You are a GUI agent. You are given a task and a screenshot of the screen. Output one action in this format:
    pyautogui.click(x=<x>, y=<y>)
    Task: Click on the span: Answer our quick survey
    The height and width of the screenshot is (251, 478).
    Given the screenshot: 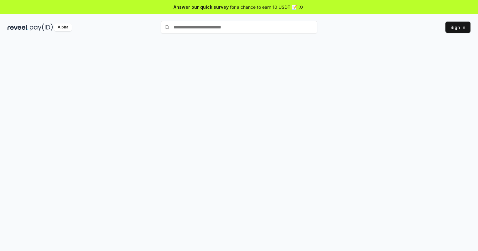 What is the action you would take?
    pyautogui.click(x=201, y=7)
    